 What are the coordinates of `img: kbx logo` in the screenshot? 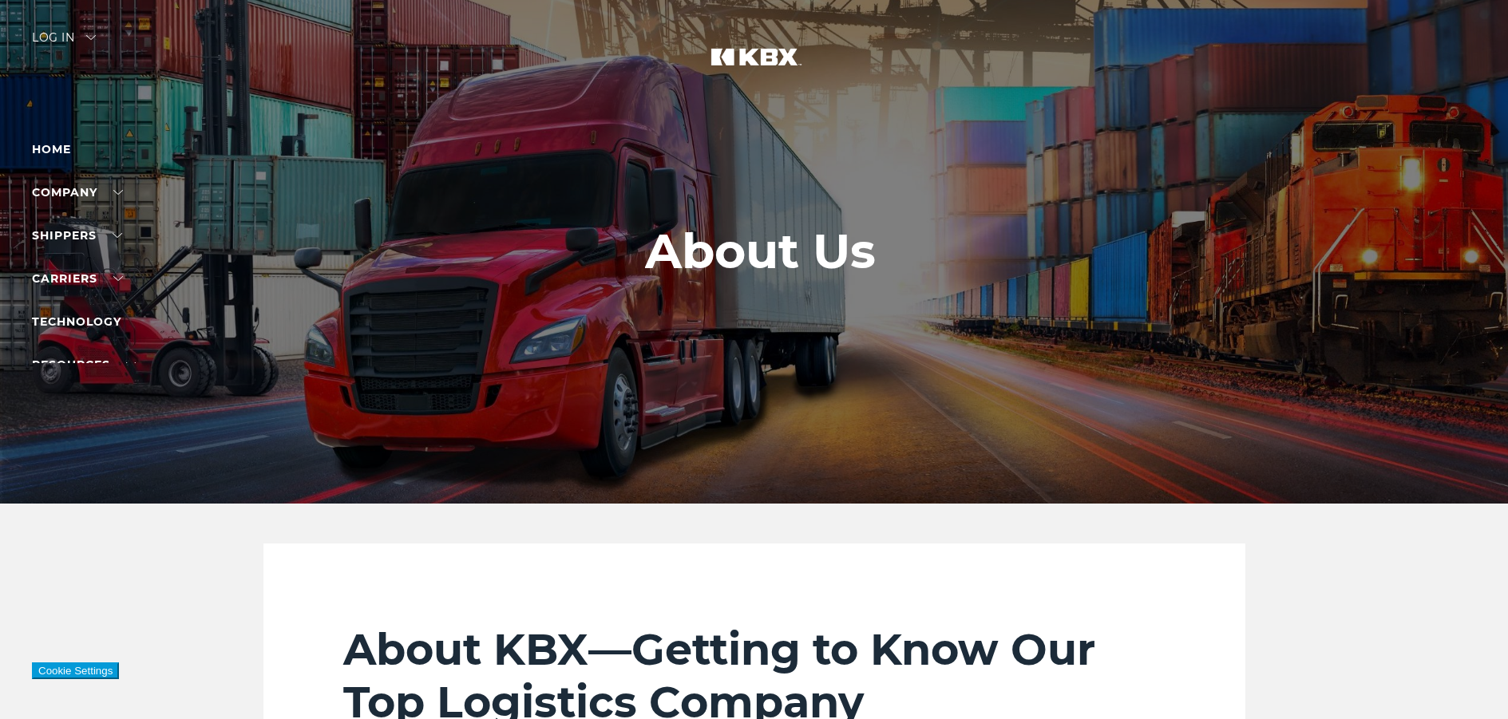 It's located at (755, 67).